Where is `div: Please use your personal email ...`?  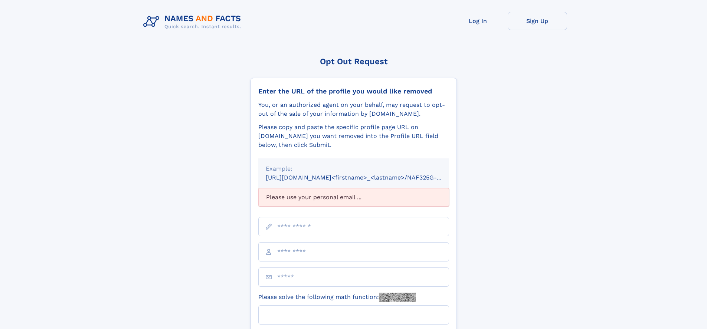 div: Please use your personal email ... is located at coordinates (354, 197).